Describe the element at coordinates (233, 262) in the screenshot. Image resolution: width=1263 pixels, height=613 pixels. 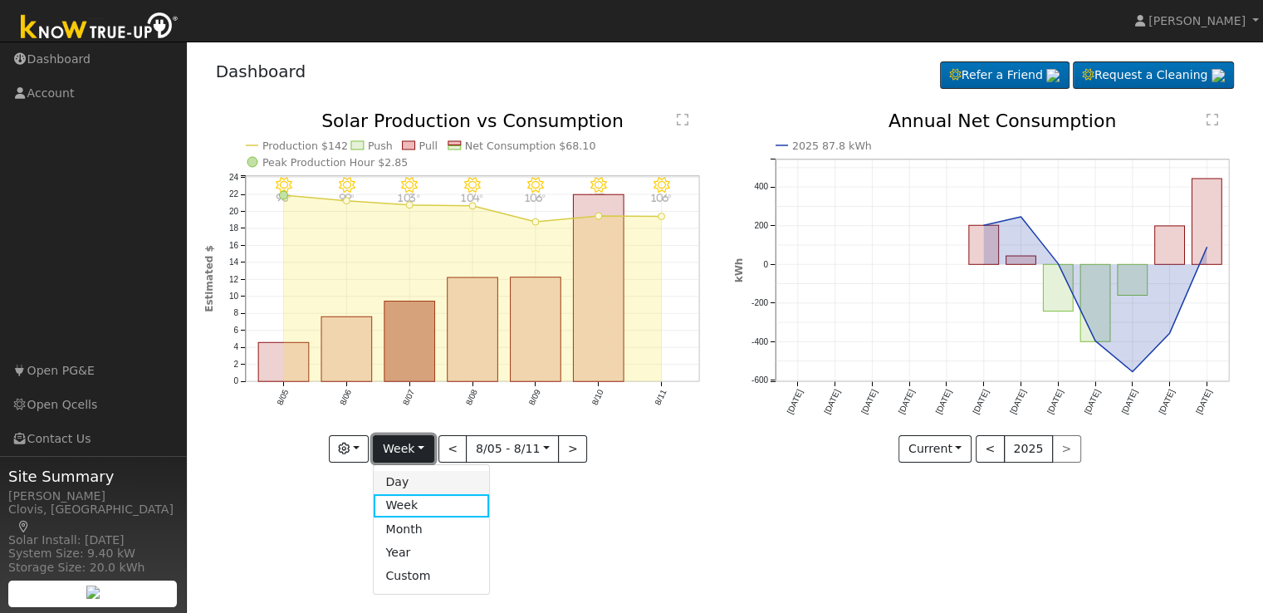
I see `text: 14` at that location.